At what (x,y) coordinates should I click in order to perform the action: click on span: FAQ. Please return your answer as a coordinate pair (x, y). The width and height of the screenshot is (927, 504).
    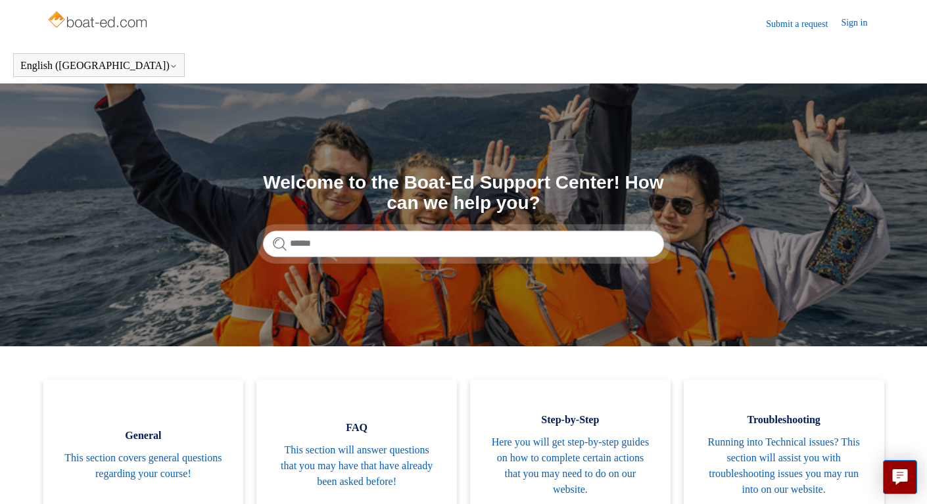
    Looking at the image, I should click on (356, 428).